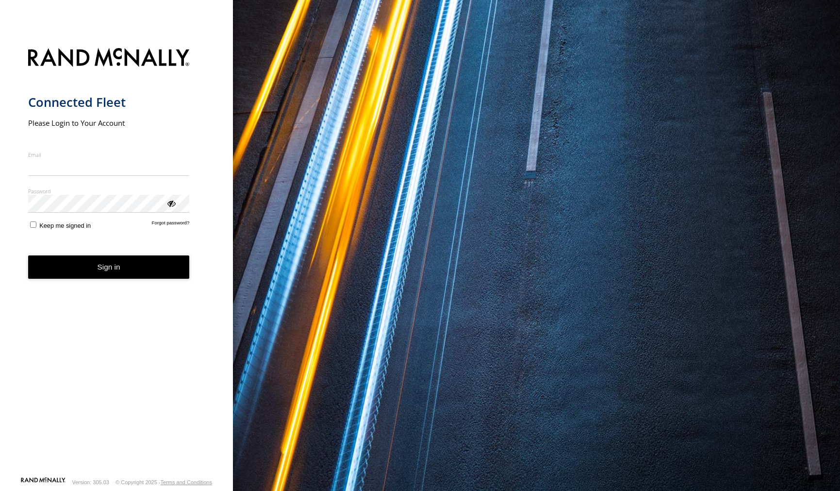 This screenshot has height=491, width=840. Describe the element at coordinates (91, 482) in the screenshot. I see `div: Version: 305.03` at that location.